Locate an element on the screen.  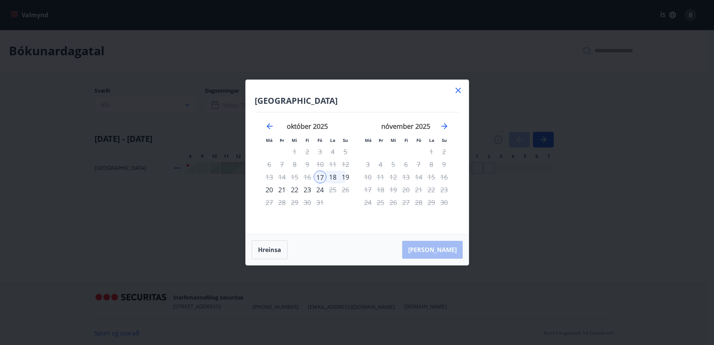
td: Not available. laugardagur, 25. október 2025 is located at coordinates (333, 190).